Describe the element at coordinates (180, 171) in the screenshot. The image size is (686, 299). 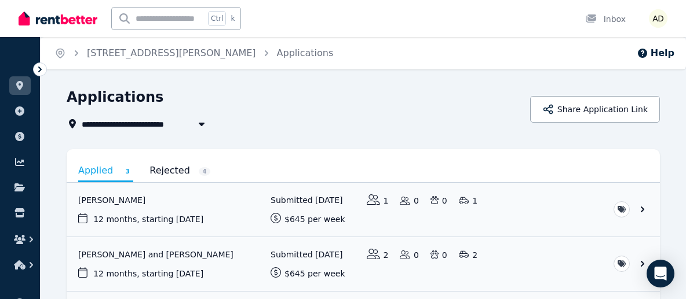
I see `a: Rejected` at that location.